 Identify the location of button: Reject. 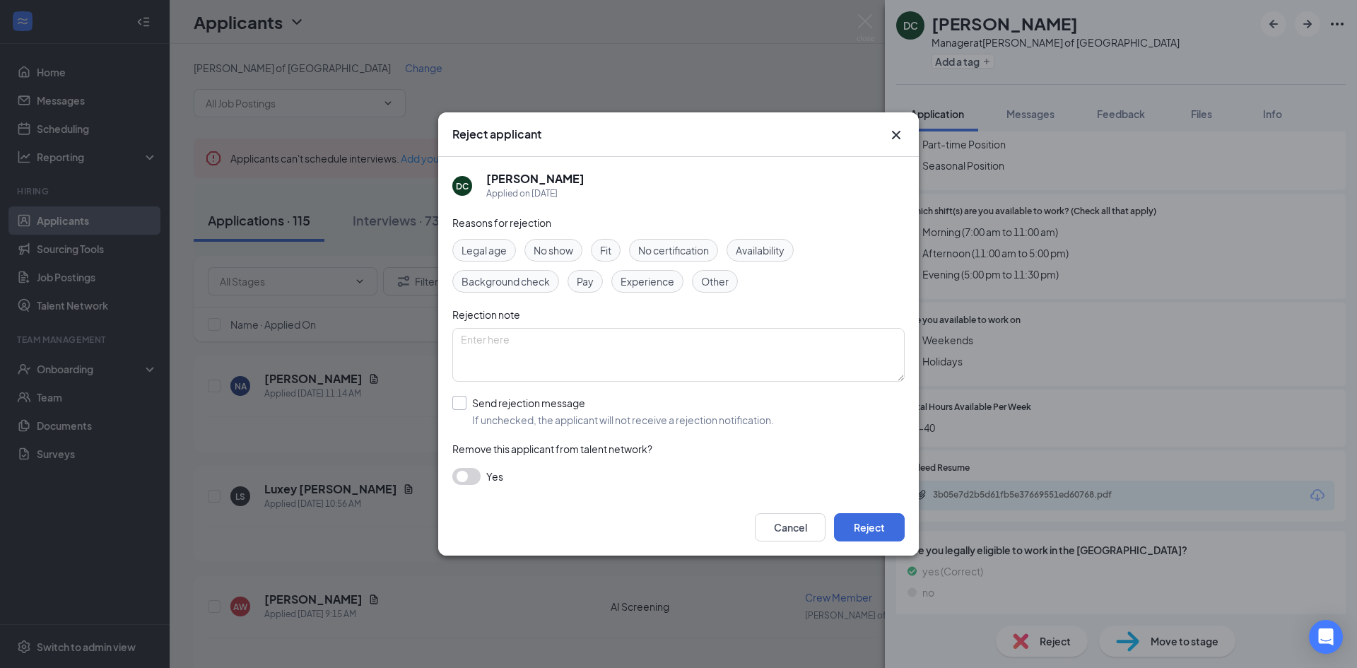
(869, 527).